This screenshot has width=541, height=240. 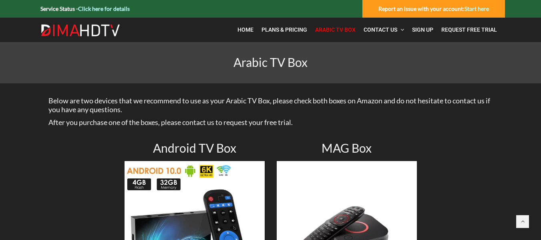 What do you see at coordinates (85, 8) in the screenshot?
I see `strong: Service Status -` at bounding box center [85, 8].